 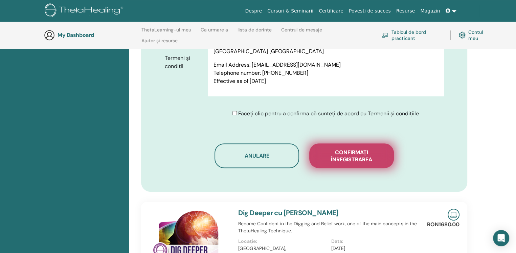 What do you see at coordinates (184, 62) in the screenshot?
I see `label: Termeni și condiții` at bounding box center [184, 62].